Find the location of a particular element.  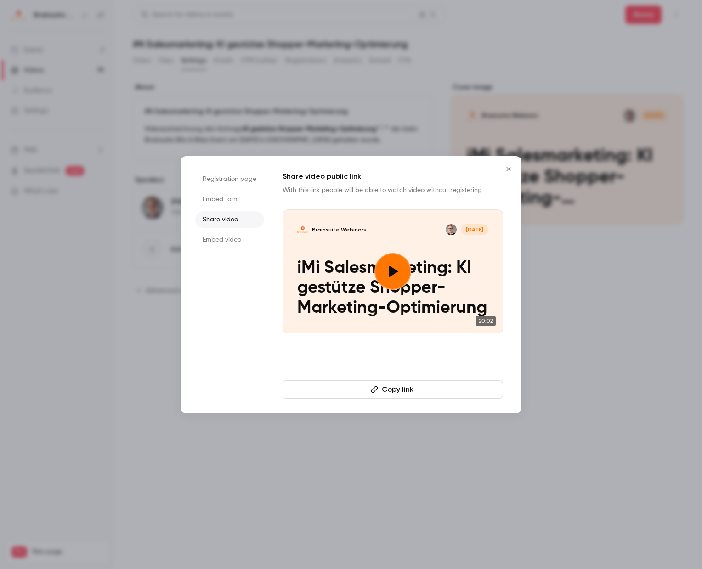

button: Copy link is located at coordinates (393, 390).